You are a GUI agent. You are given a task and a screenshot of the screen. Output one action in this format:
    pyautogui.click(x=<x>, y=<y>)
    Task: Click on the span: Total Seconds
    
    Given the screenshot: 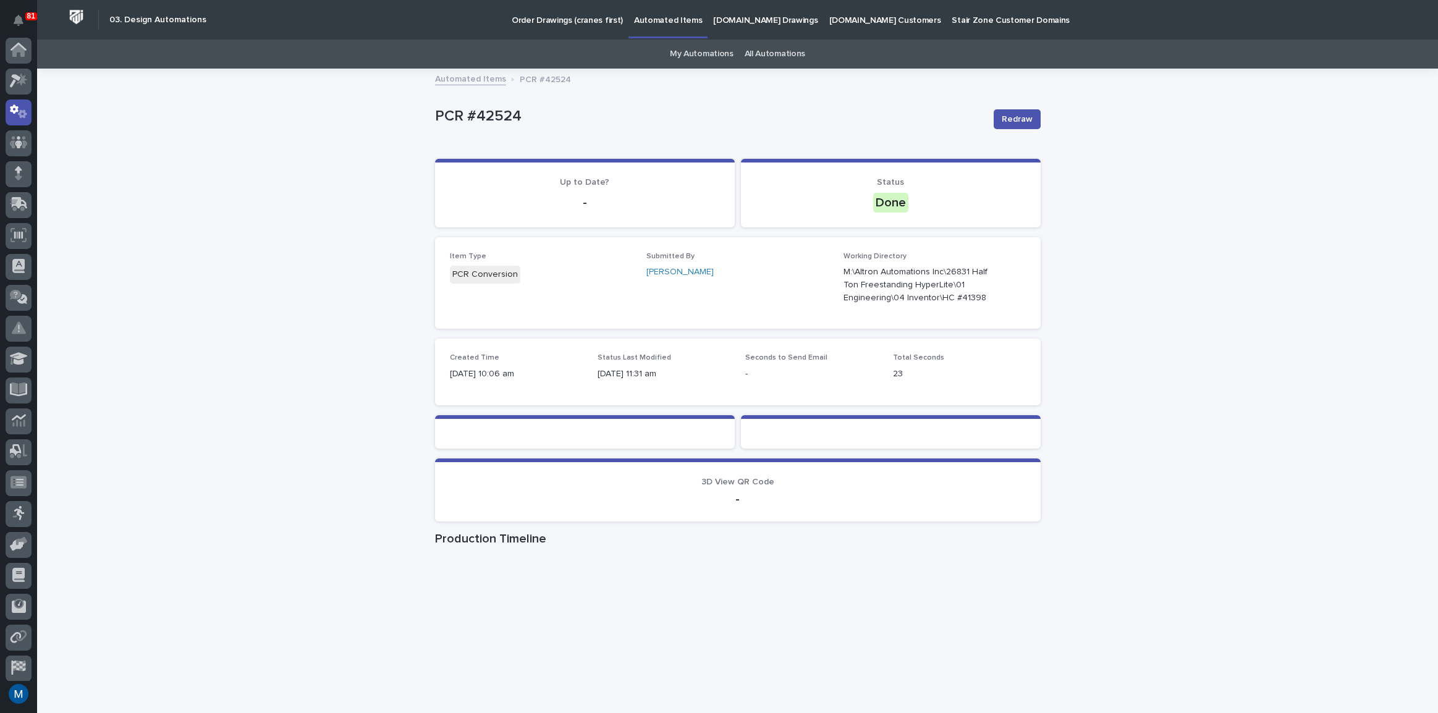 What is the action you would take?
    pyautogui.click(x=918, y=358)
    